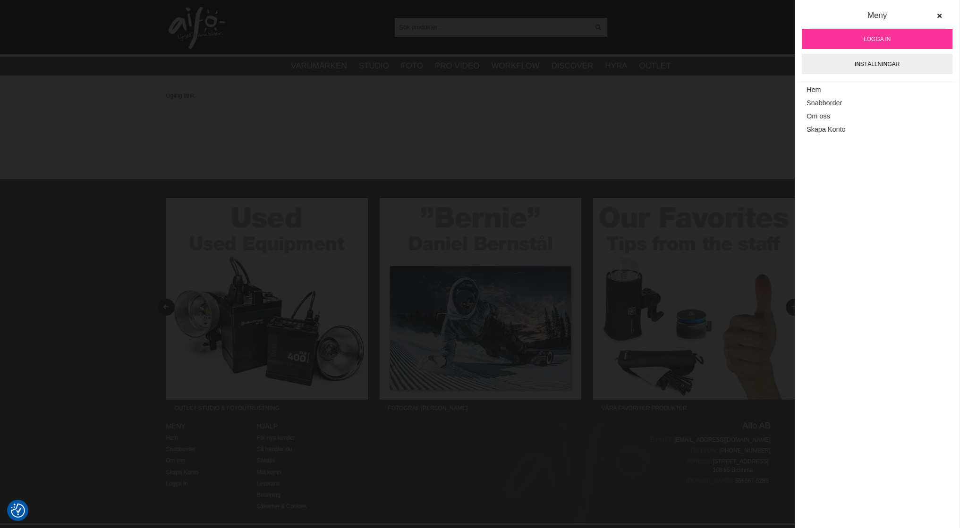 The width and height of the screenshot is (960, 528). I want to click on a: Workflow, so click(515, 66).